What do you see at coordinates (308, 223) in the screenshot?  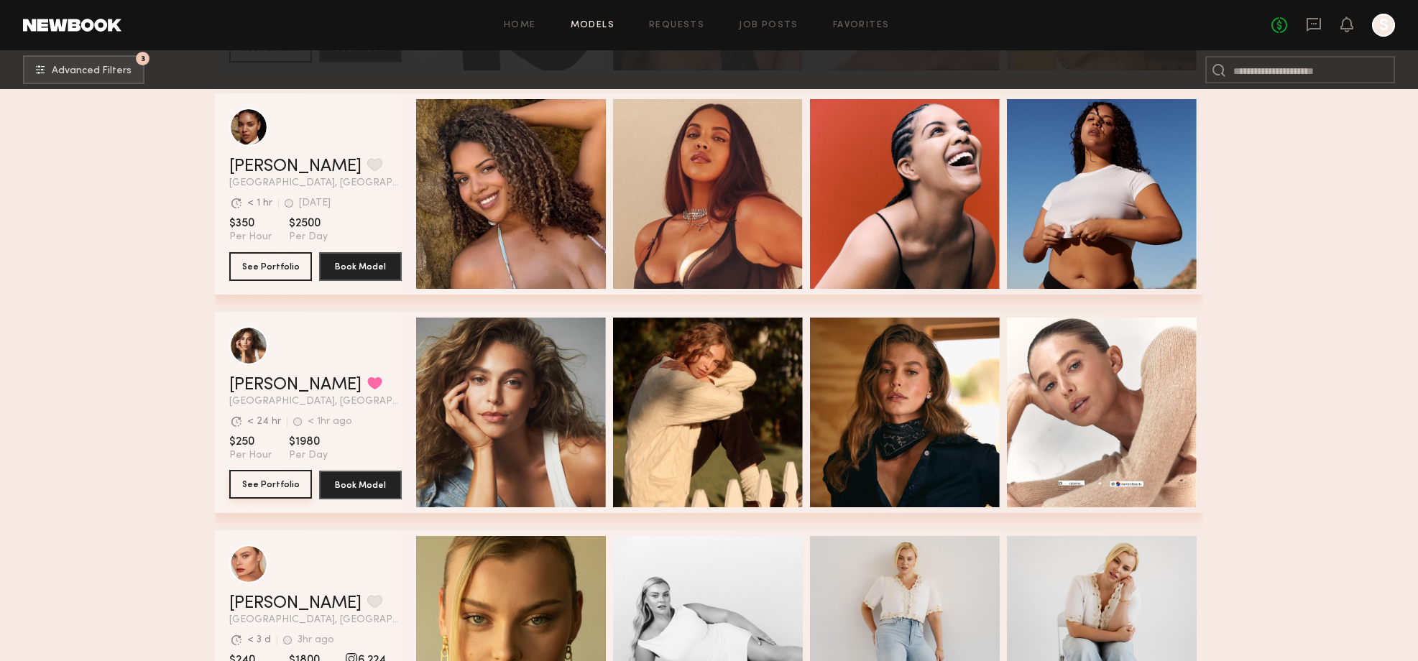 I see `span: $2500` at bounding box center [308, 223].